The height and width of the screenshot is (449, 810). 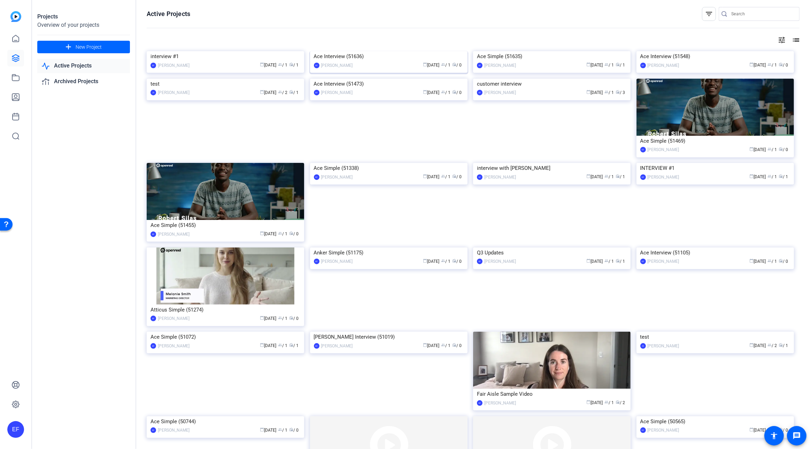 I want to click on div: Projects, so click(x=84, y=17).